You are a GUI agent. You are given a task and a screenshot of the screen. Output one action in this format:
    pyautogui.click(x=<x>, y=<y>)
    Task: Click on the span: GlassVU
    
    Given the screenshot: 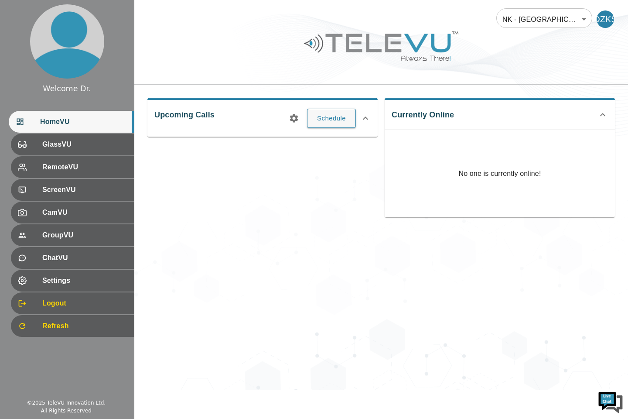 What is the action you would take?
    pyautogui.click(x=85, y=144)
    